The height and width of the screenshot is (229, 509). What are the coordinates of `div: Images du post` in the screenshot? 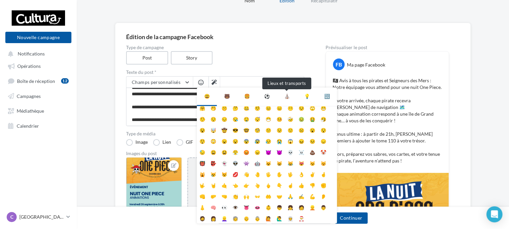 It's located at (215, 153).